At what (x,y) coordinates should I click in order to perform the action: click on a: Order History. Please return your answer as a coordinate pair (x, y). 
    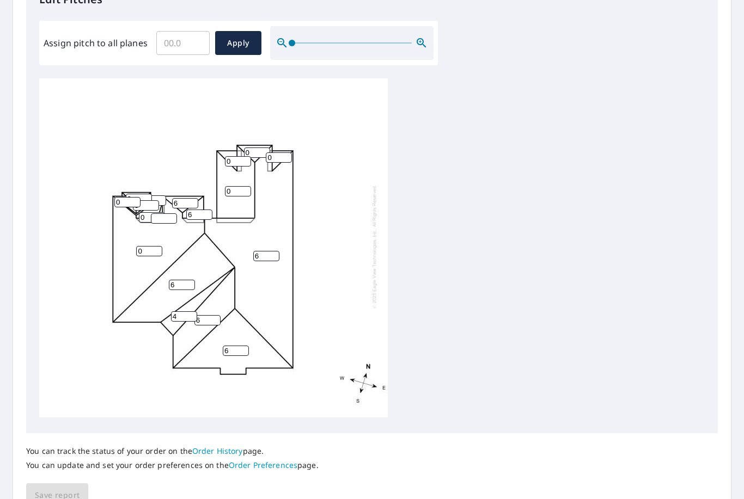
    Looking at the image, I should click on (217, 451).